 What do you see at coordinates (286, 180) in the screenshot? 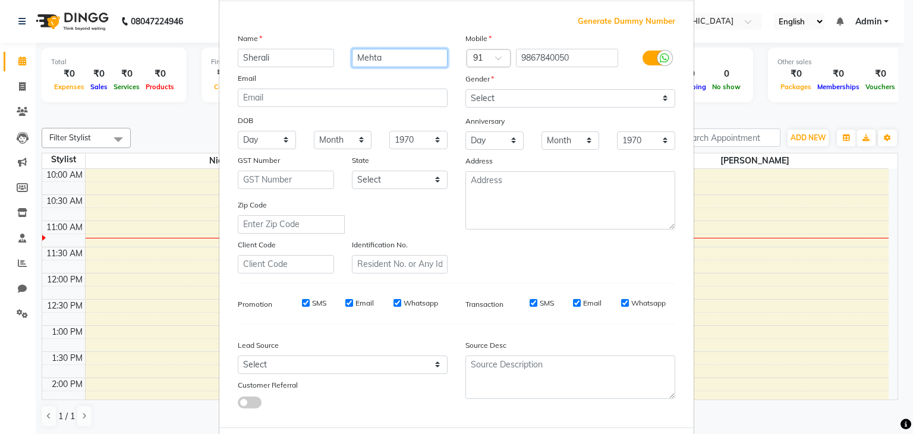
I see `input: GST Number` at bounding box center [286, 180].